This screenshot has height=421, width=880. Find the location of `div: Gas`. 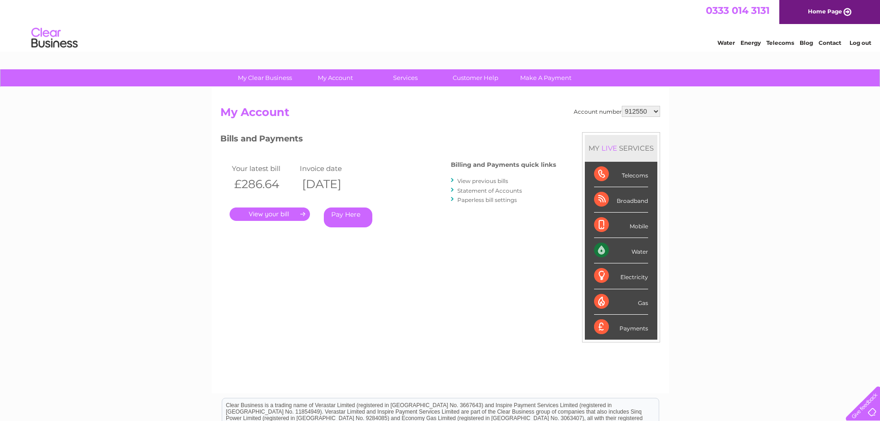

div: Gas is located at coordinates (621, 302).